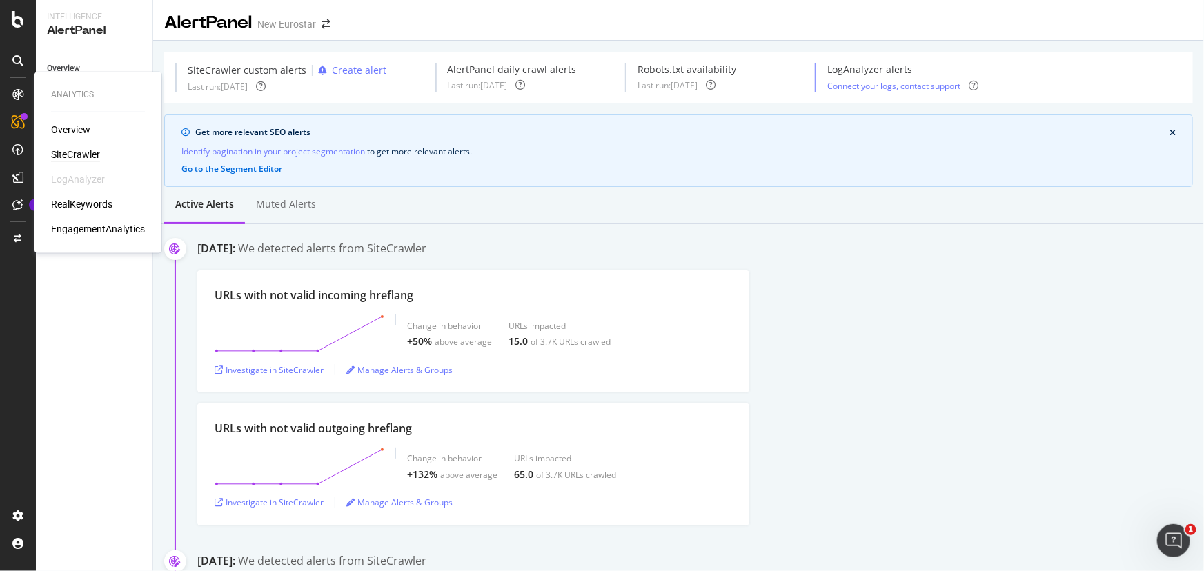  I want to click on a: SiteCrawler, so click(75, 155).